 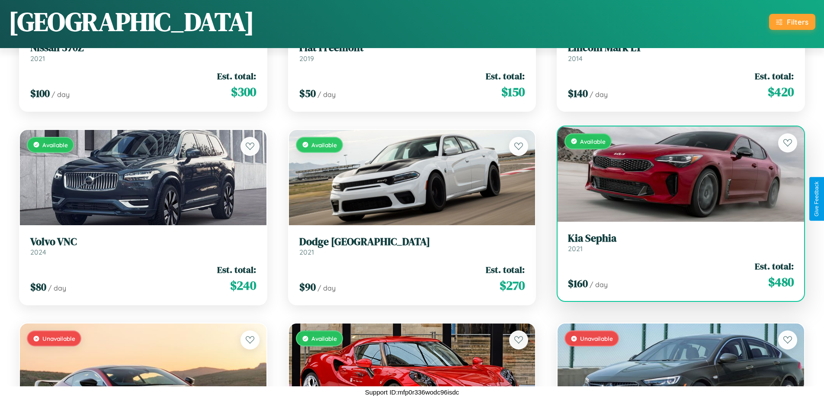 What do you see at coordinates (412, 52) in the screenshot?
I see `a: Fiat Freemont2019` at bounding box center [412, 52].